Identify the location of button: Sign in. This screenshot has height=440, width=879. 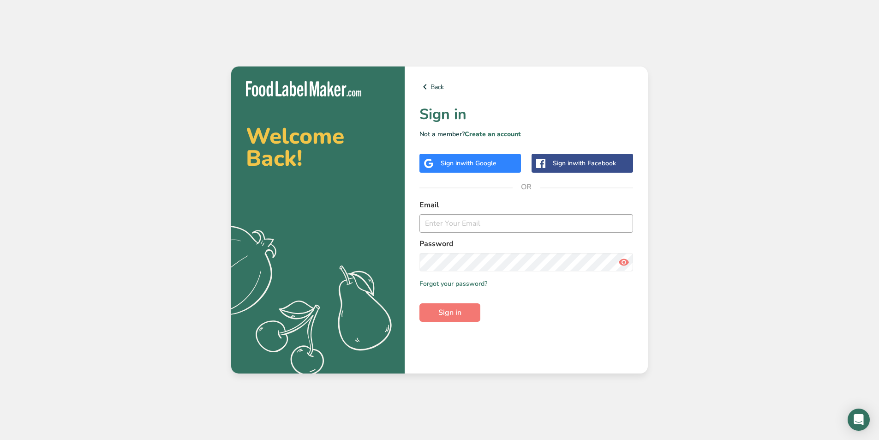
(450, 312).